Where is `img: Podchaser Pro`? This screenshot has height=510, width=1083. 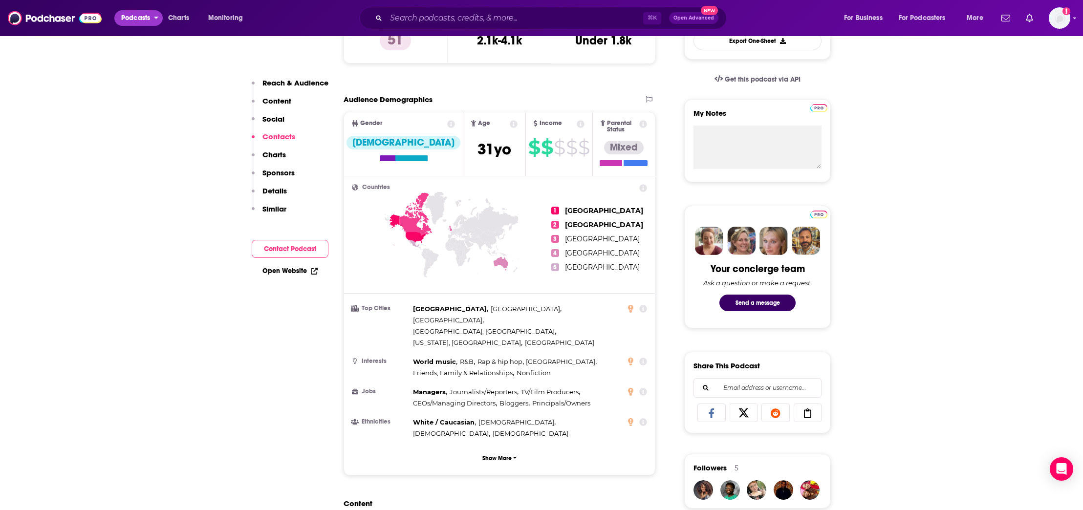
img: Podchaser Pro is located at coordinates (819, 108).